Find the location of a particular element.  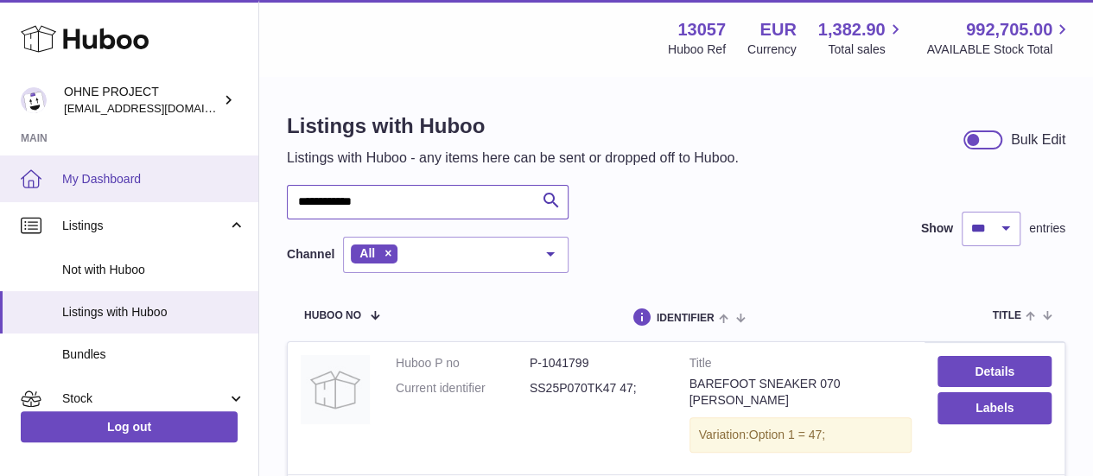

div: Variation: is located at coordinates (801, 434).